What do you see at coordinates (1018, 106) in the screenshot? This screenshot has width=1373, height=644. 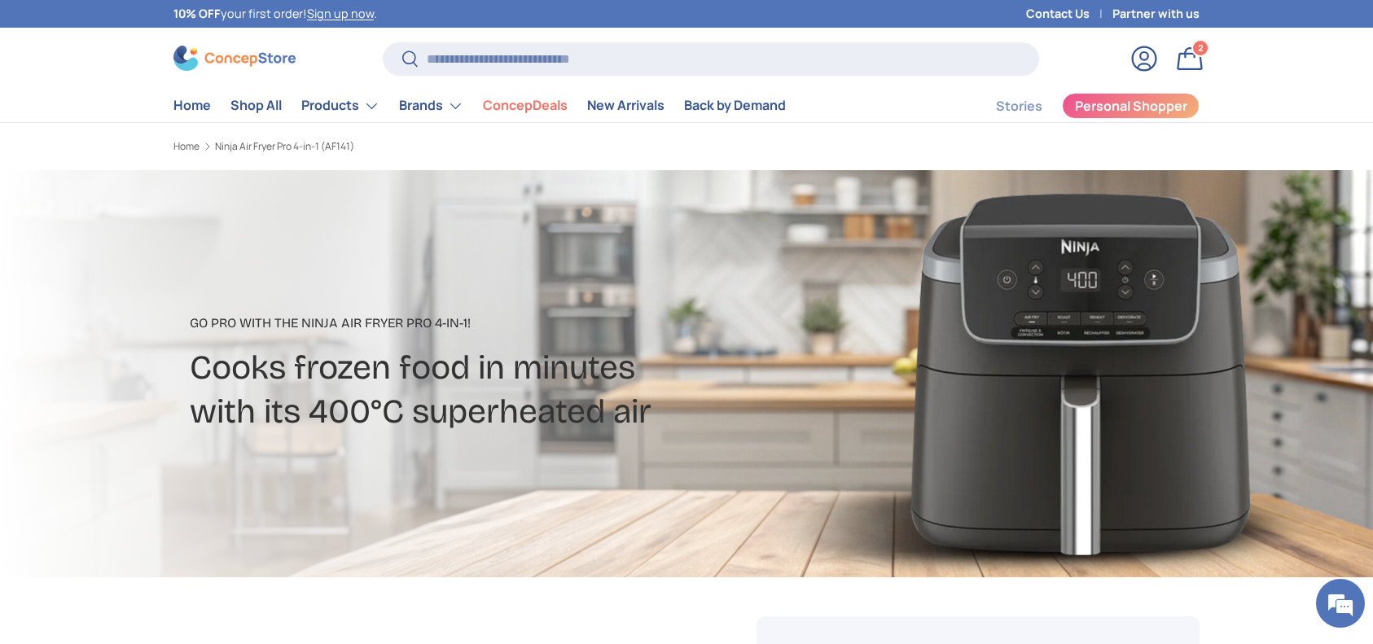 I see `a: Stories` at bounding box center [1018, 106].